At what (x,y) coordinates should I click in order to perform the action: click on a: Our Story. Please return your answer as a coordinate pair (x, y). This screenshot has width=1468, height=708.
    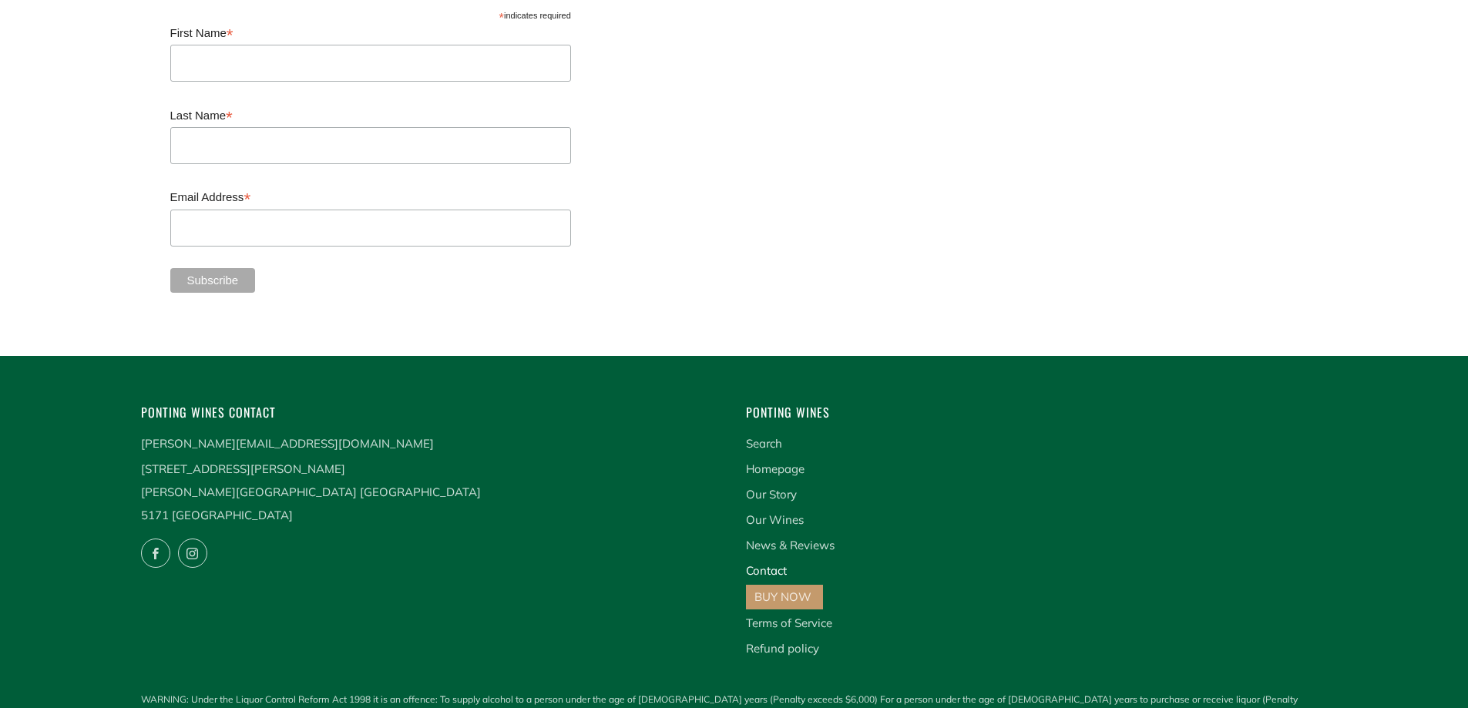
    Looking at the image, I should click on (771, 494).